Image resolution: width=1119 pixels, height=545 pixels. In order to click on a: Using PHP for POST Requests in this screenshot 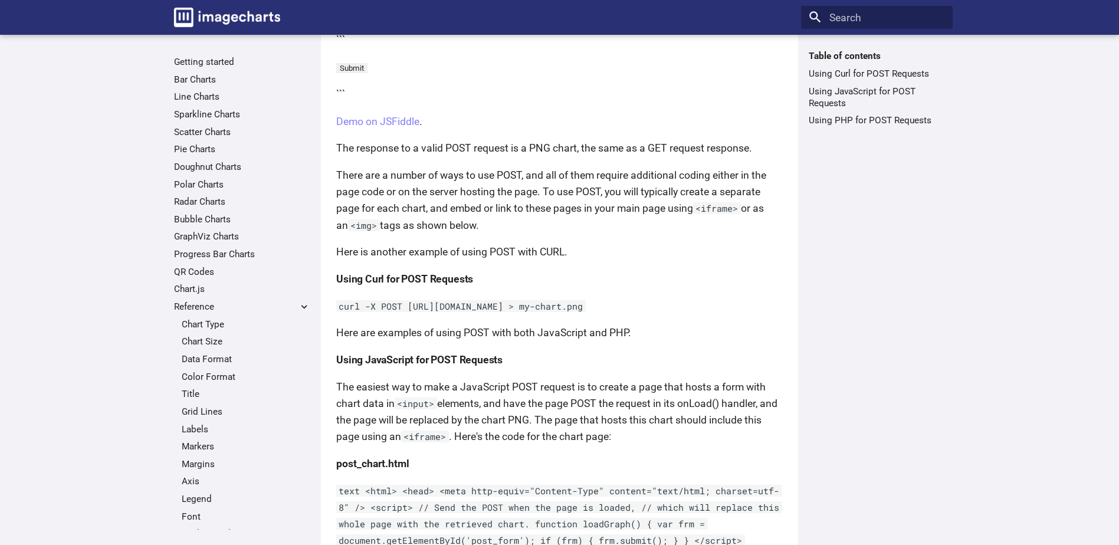, I will do `click(877, 120)`.